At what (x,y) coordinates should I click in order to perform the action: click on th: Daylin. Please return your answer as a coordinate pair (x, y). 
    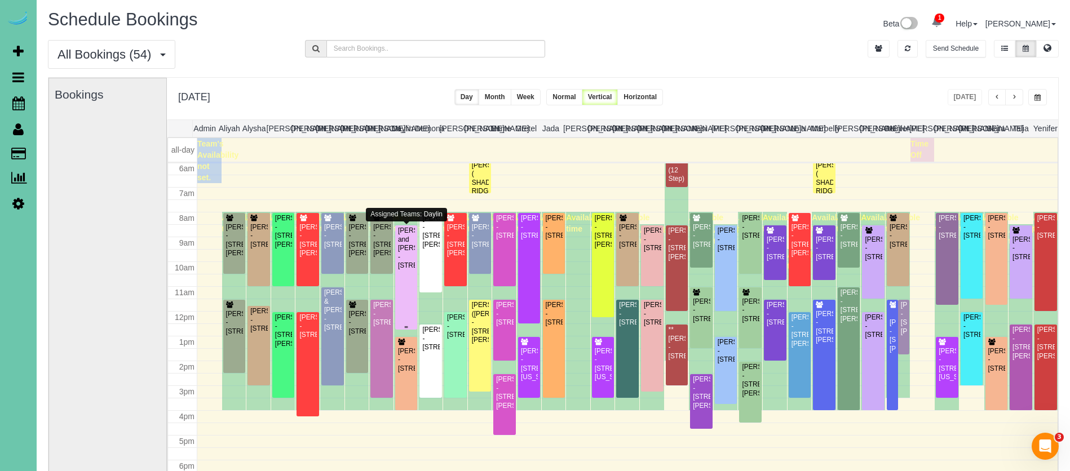
    Looking at the image, I should click on (403, 129).